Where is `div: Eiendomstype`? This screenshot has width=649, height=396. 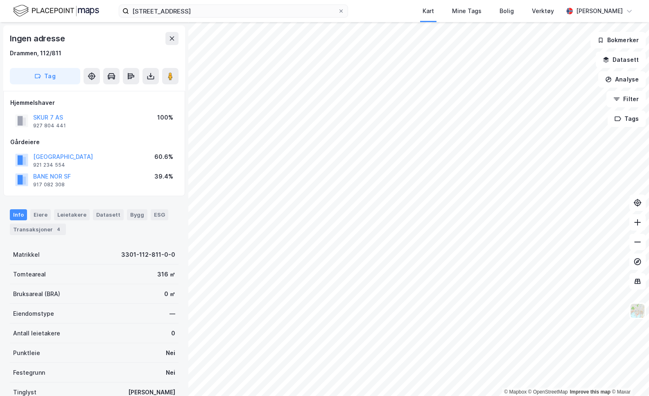 div: Eiendomstype is located at coordinates (34, 314).